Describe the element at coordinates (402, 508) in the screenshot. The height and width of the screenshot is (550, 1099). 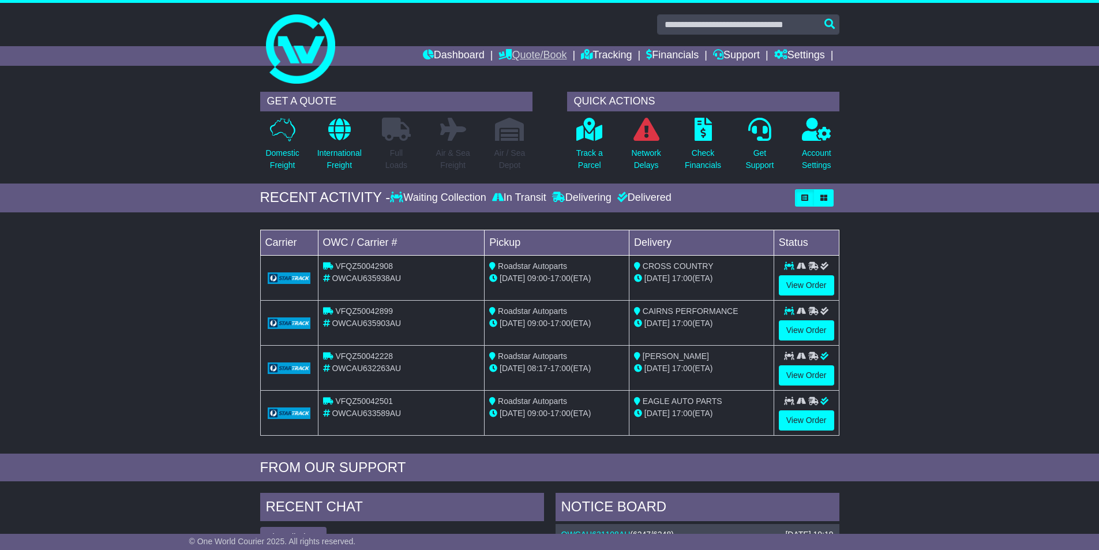
I see `div: RECENT CHAT` at that location.